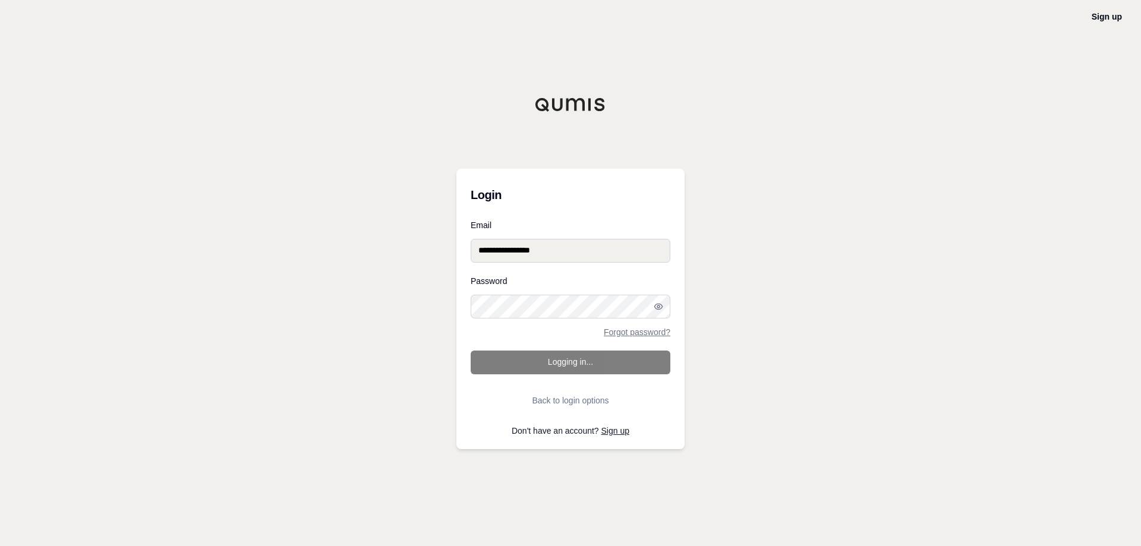 The image size is (1141, 546). What do you see at coordinates (570, 401) in the screenshot?
I see `button: Back to login options` at bounding box center [570, 401].